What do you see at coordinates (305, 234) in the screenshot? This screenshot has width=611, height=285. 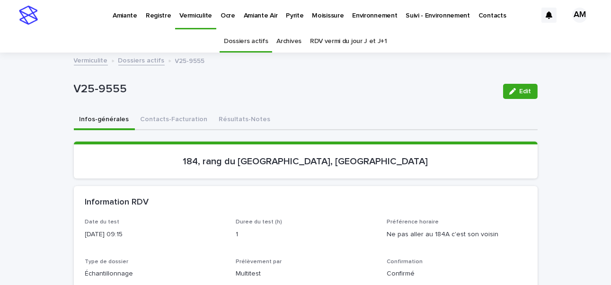 I see `p: 1` at bounding box center [305, 234].